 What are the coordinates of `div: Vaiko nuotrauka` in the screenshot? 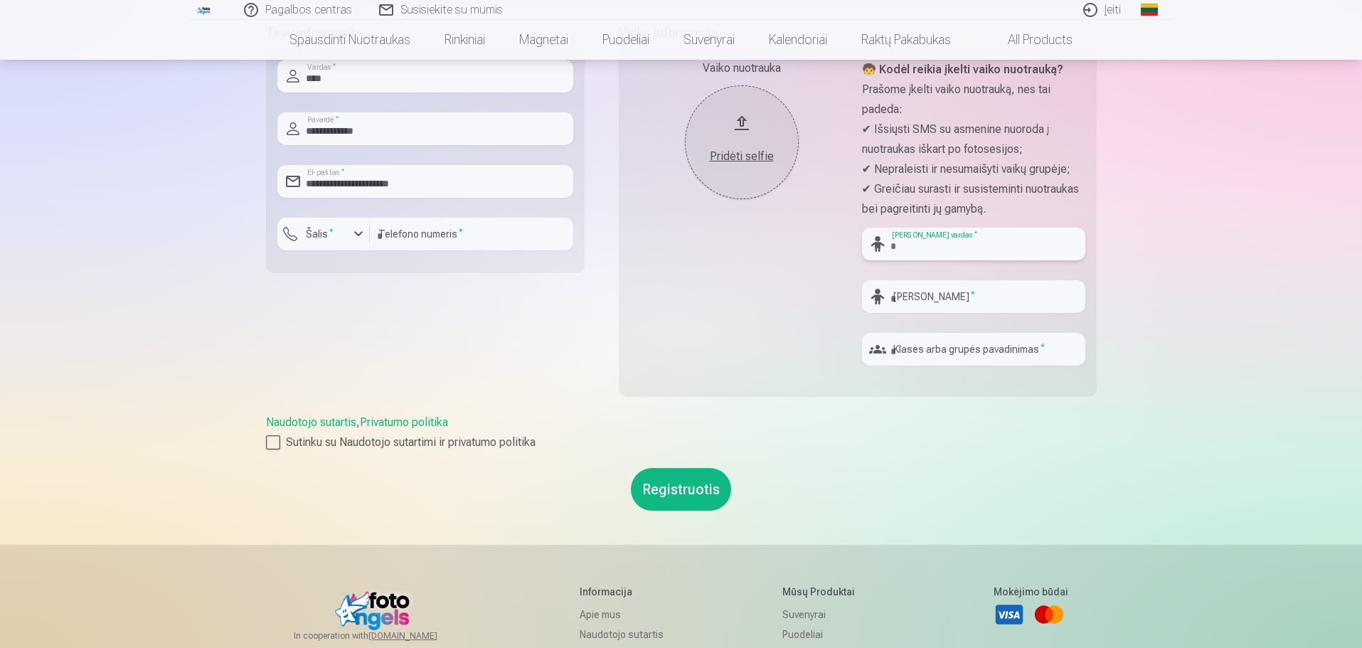 It's located at (742, 68).